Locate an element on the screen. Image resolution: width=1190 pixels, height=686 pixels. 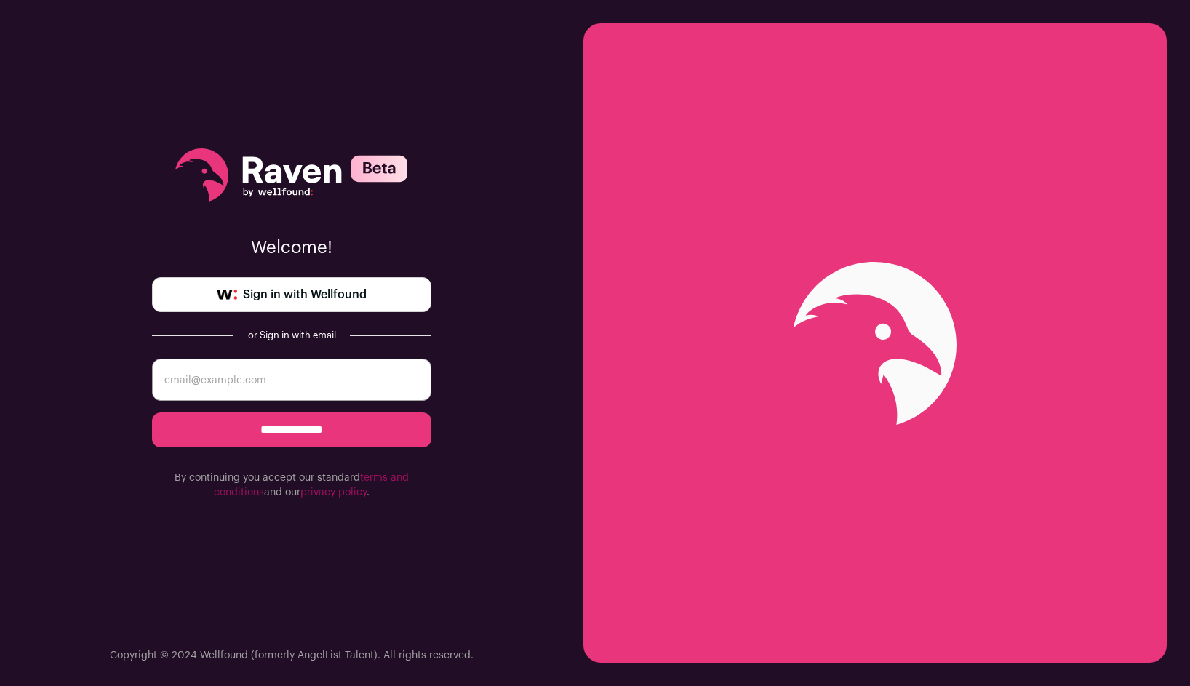
span: Sign in with Wellfound is located at coordinates (305, 294).